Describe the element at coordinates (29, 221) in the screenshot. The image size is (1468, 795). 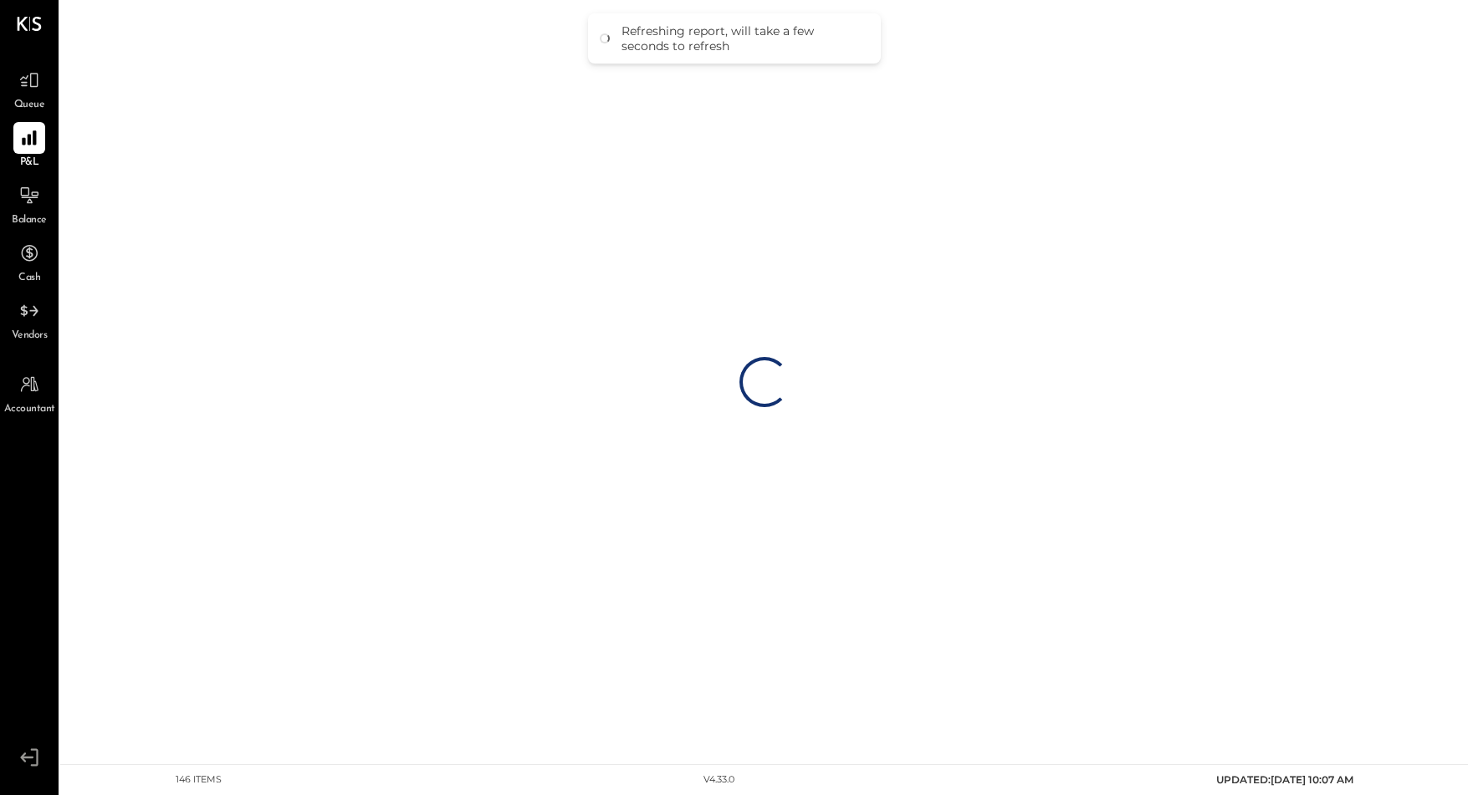
I see `span: Balance` at that location.